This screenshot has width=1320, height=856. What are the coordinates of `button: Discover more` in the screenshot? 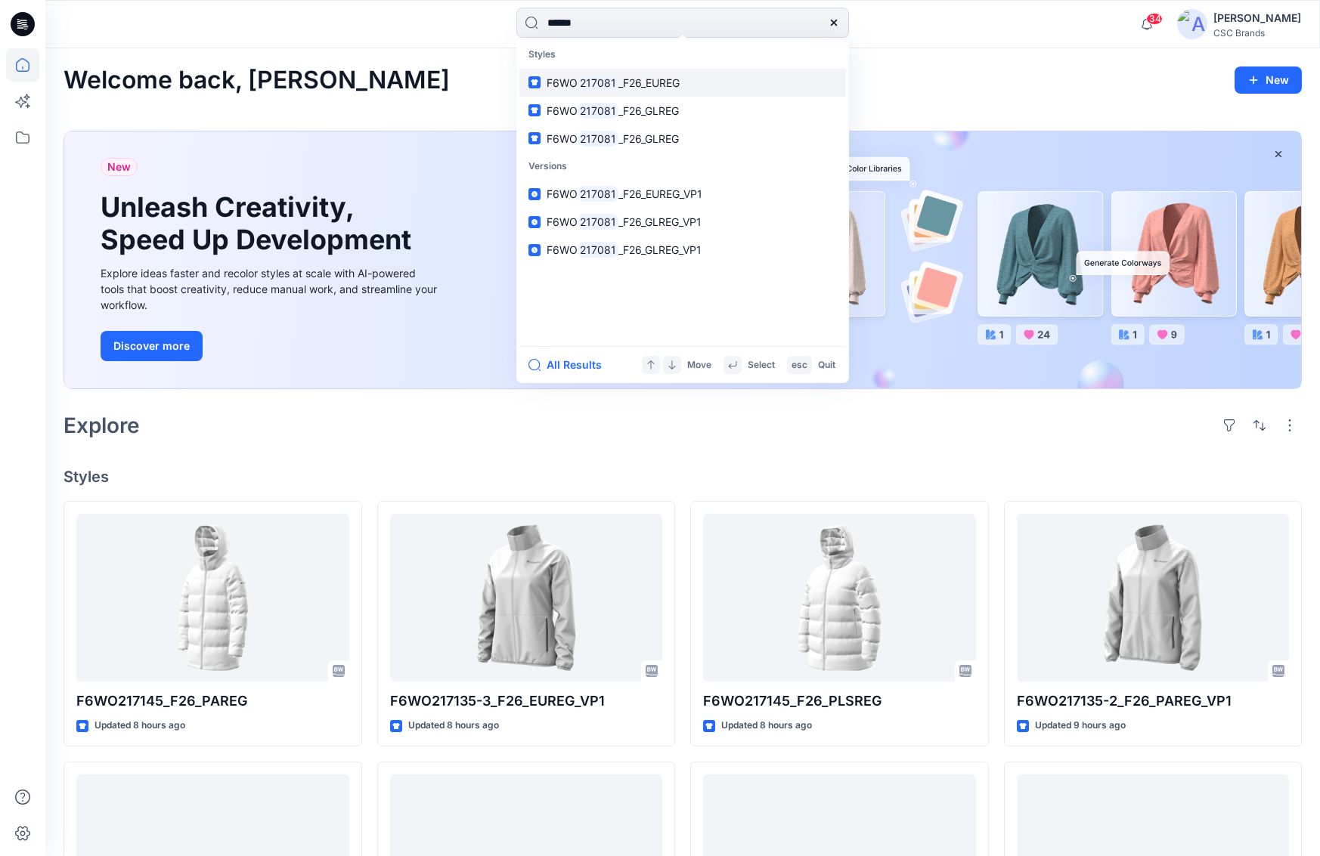 It's located at (151, 346).